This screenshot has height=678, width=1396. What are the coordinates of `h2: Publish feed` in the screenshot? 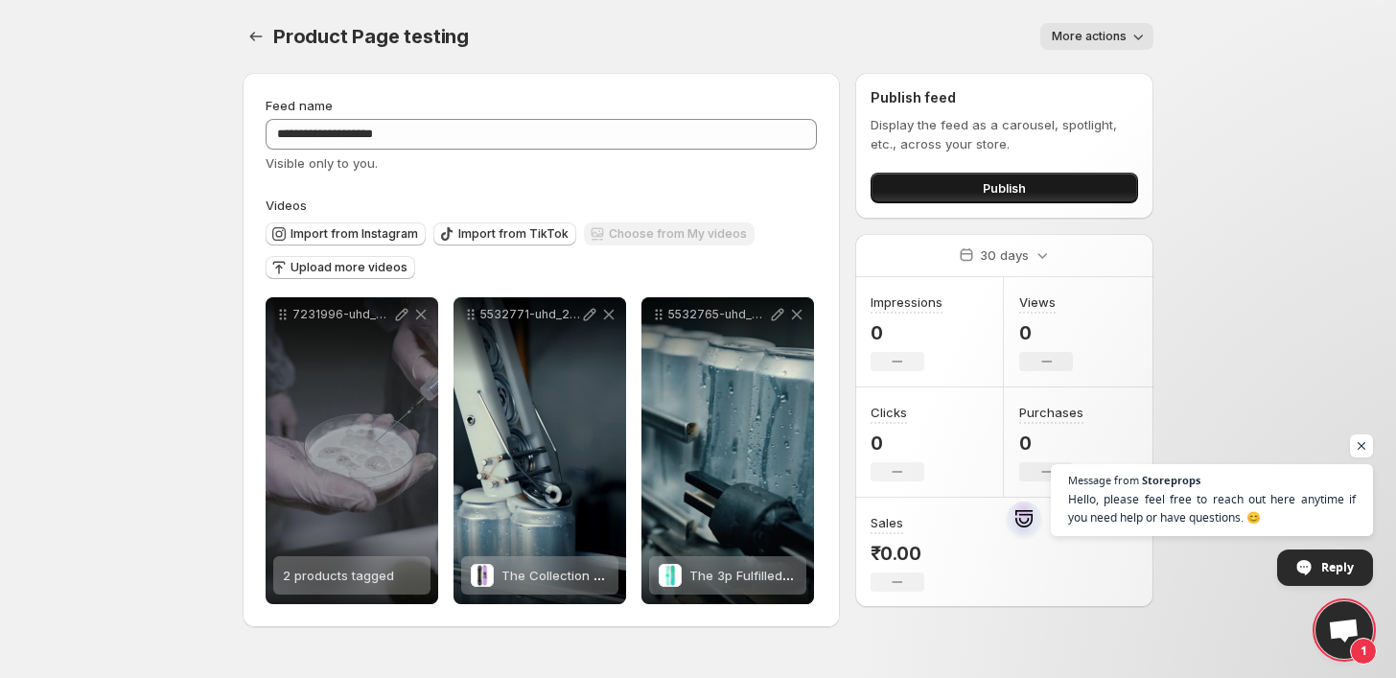 It's located at (1004, 98).